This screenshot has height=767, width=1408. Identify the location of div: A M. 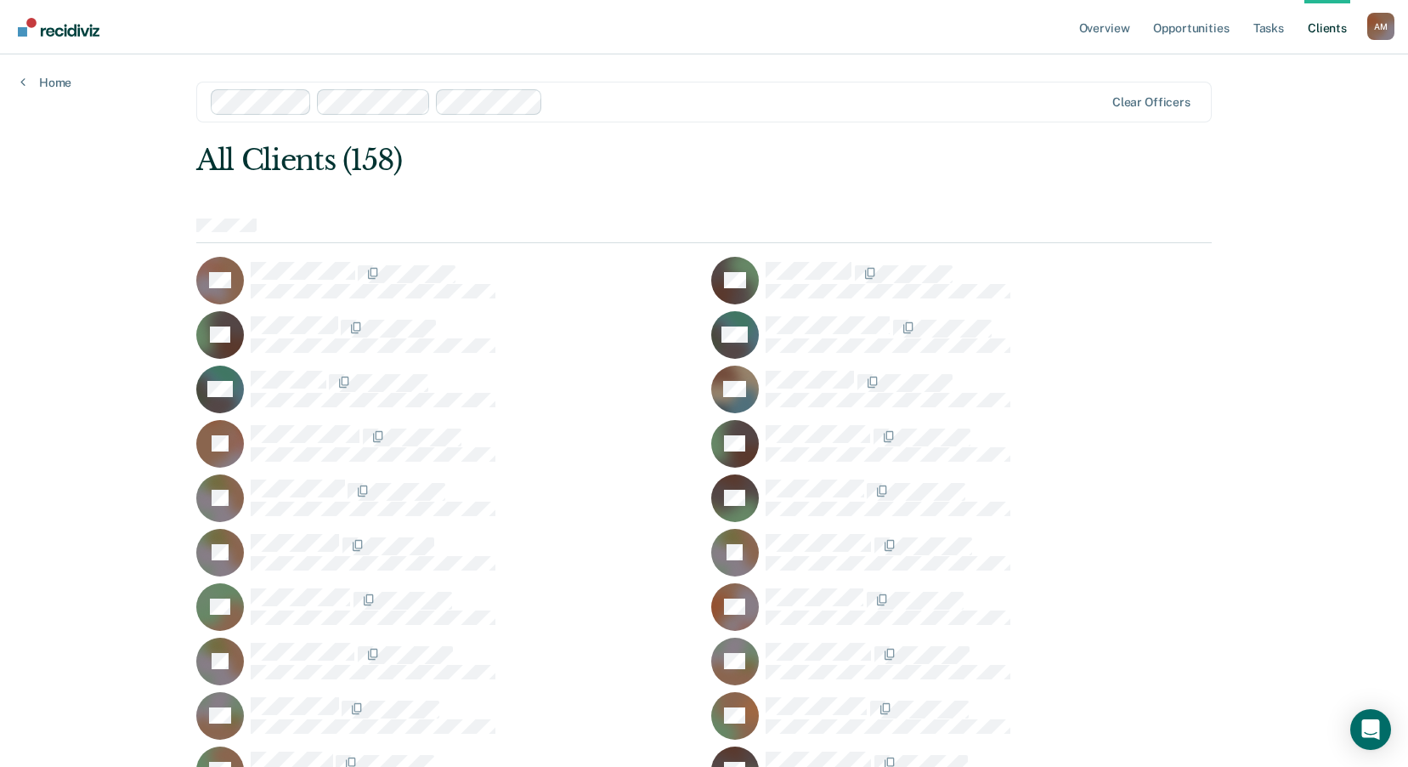
(1381, 26).